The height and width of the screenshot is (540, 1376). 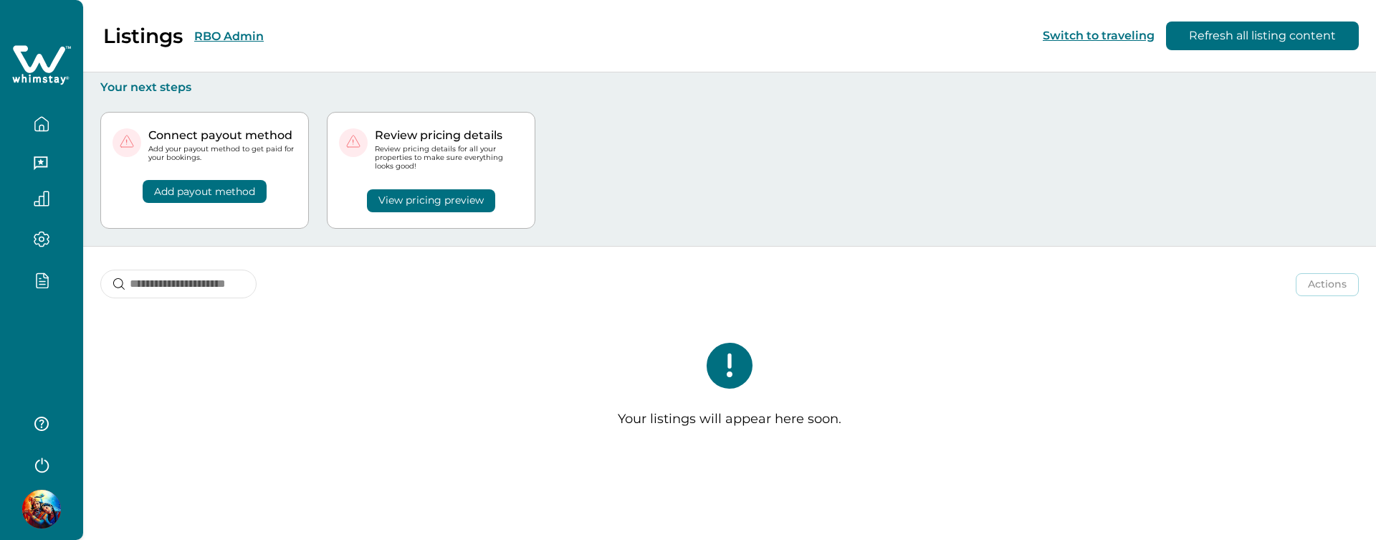 What do you see at coordinates (42, 509) in the screenshot?
I see `img: Whimstay Host` at bounding box center [42, 509].